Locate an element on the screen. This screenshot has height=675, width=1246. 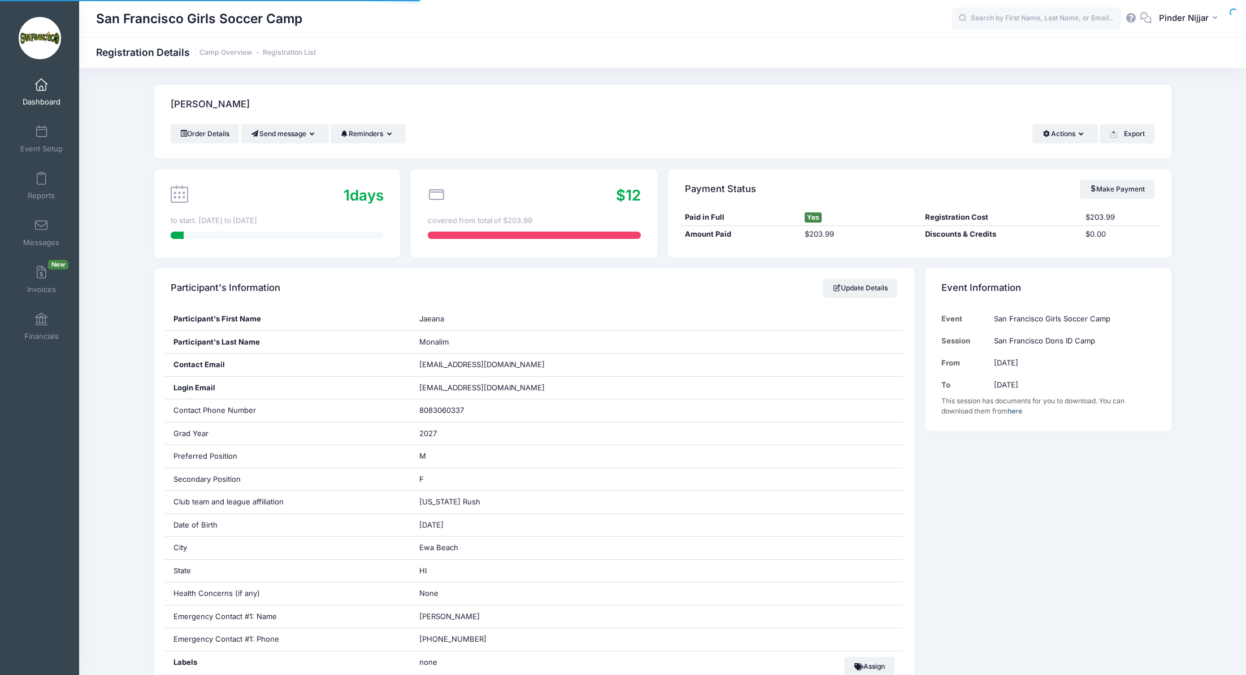
span: M is located at coordinates (423, 456).